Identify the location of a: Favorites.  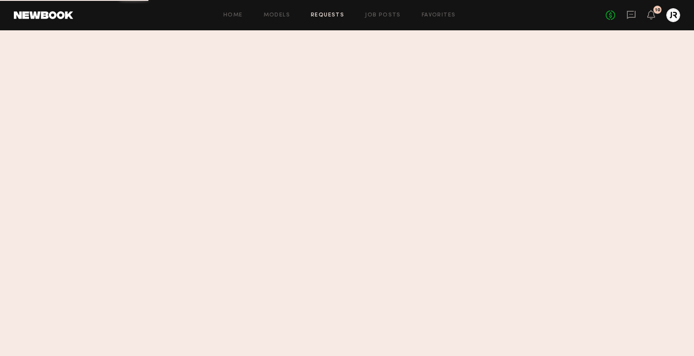
(439, 15).